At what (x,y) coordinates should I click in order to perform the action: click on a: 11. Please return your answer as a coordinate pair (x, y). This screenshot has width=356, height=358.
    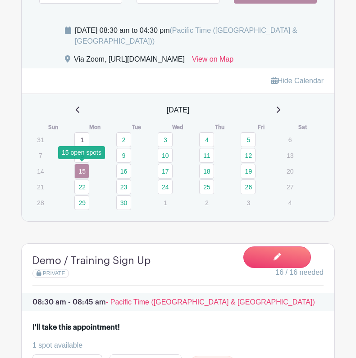
    Looking at the image, I should click on (206, 155).